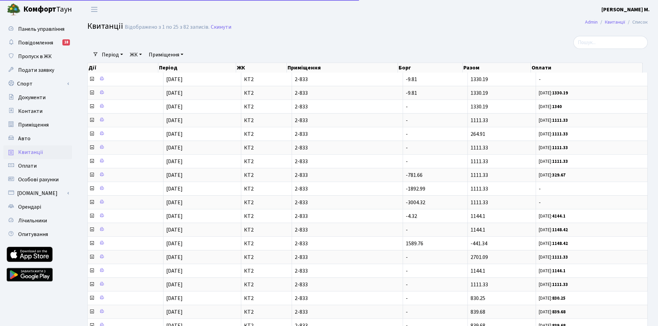 Image resolution: width=658 pixels, height=326 pixels. What do you see at coordinates (38, 43) in the screenshot?
I see `a: Повідомлення18` at bounding box center [38, 43].